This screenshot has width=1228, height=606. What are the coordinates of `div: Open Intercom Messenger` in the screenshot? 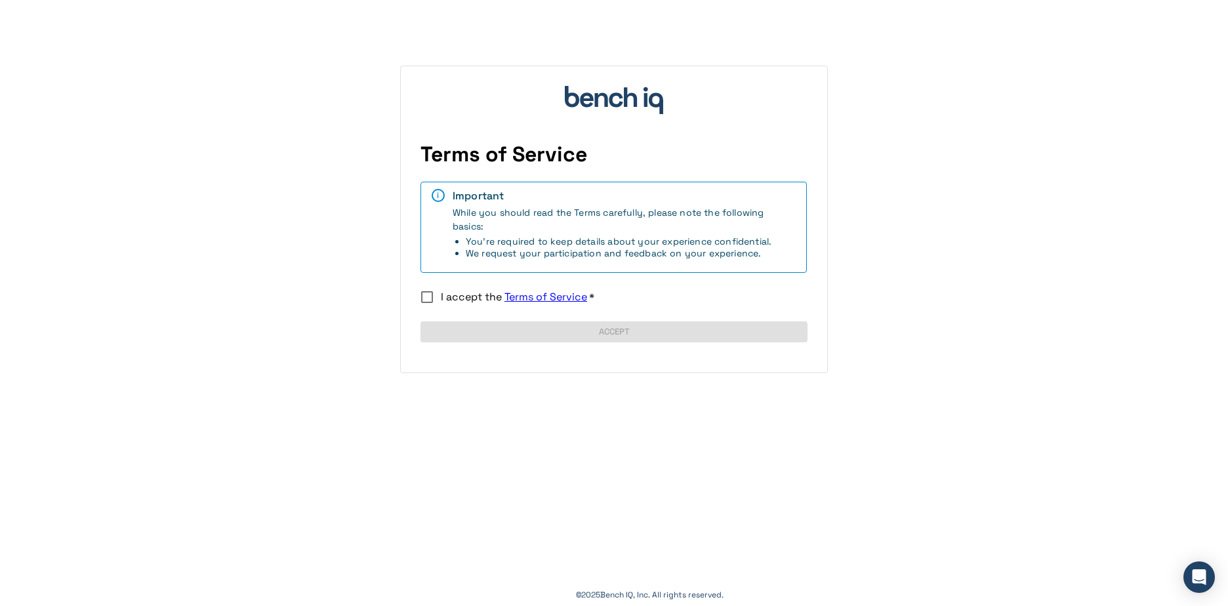 It's located at (1199, 577).